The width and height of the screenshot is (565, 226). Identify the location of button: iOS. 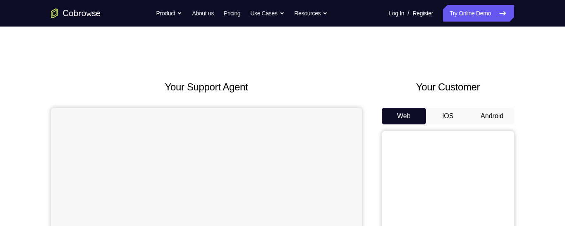
(448, 116).